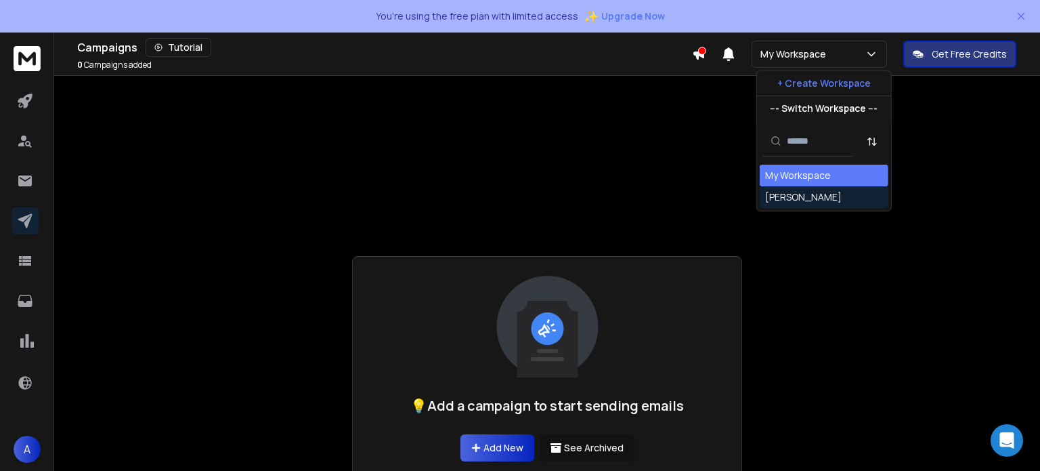 The width and height of the screenshot is (1040, 471). I want to click on button: + Create Workspace, so click(824, 83).